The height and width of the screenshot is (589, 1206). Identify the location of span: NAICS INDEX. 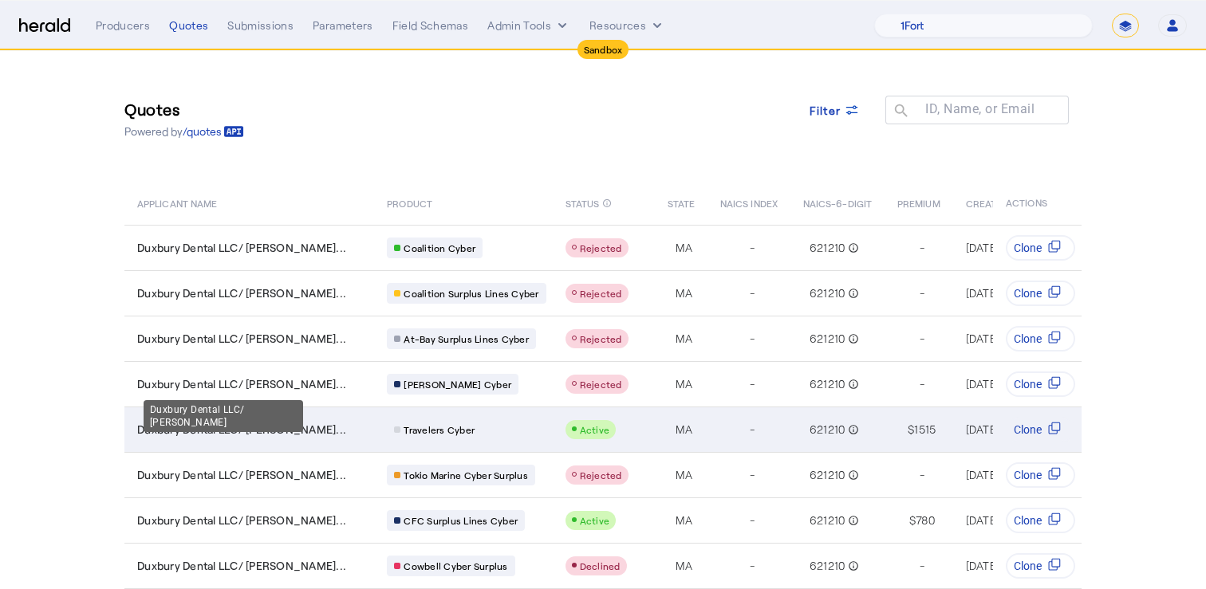
(749, 203).